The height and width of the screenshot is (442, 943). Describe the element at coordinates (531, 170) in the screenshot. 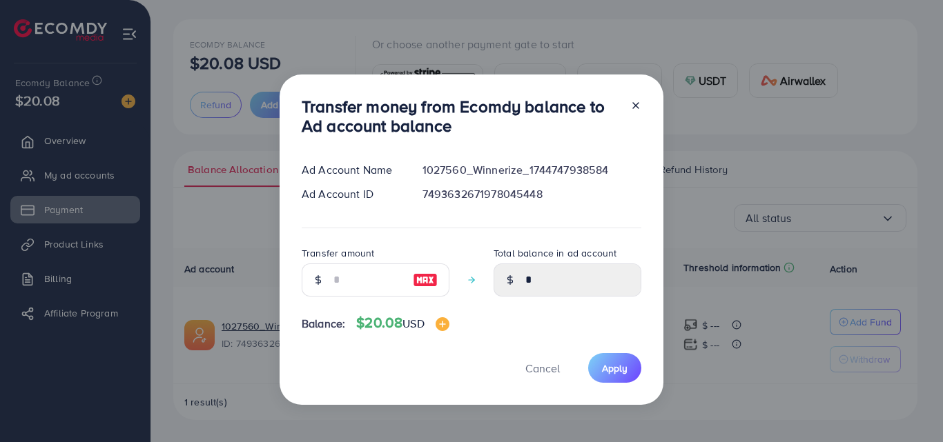

I see `div: 1027560_Winnerize_1744747938584` at that location.